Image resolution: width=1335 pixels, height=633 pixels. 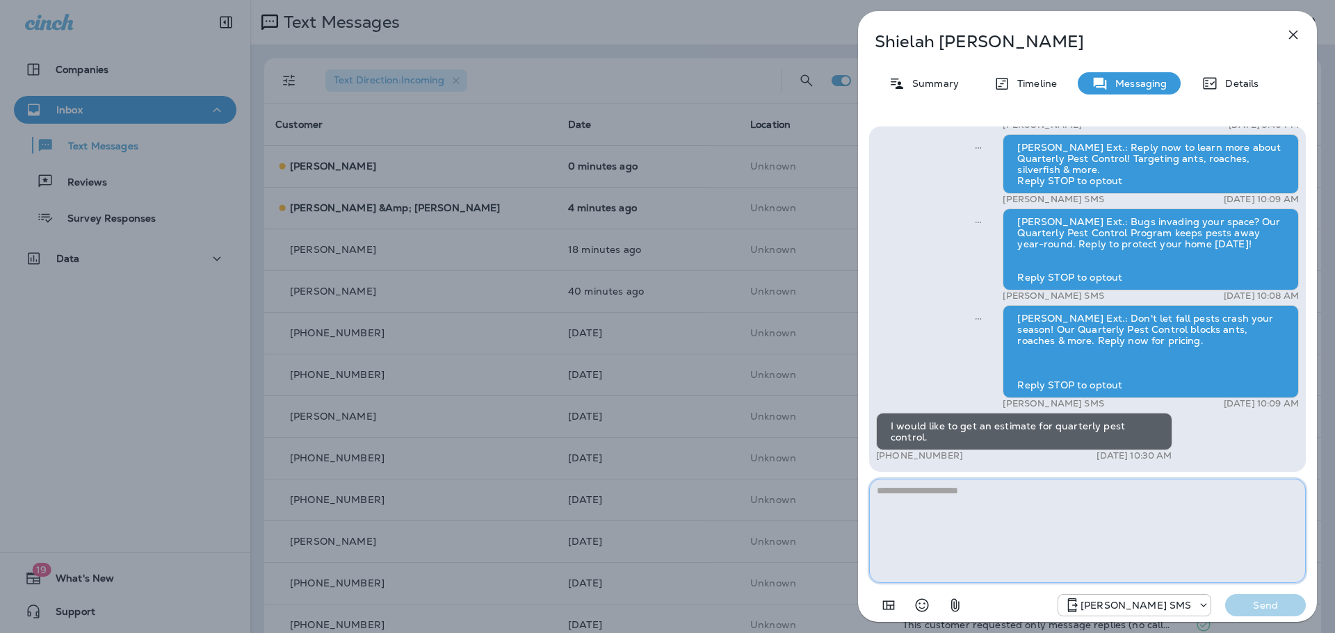 What do you see at coordinates (1134, 606) in the screenshot?
I see `div: +1 (757) 760-3335` at bounding box center [1134, 606].